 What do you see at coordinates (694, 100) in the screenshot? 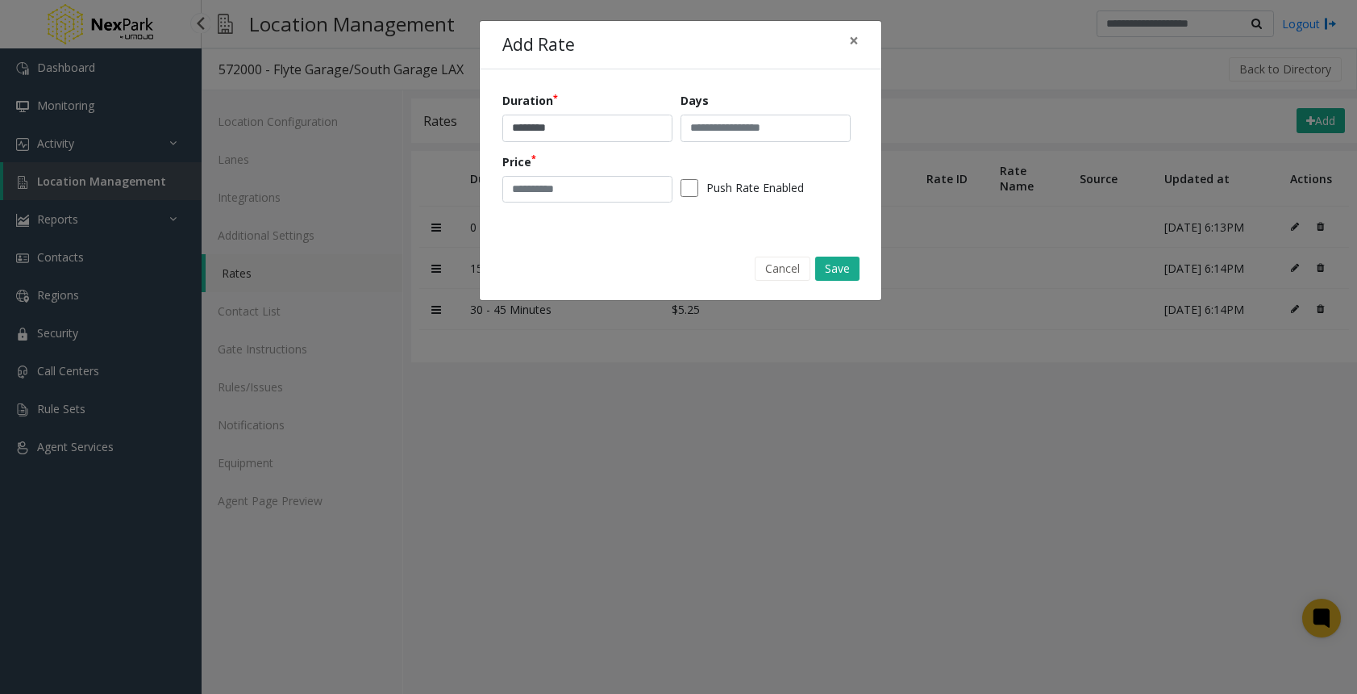
I see `label: Days` at bounding box center [694, 100].